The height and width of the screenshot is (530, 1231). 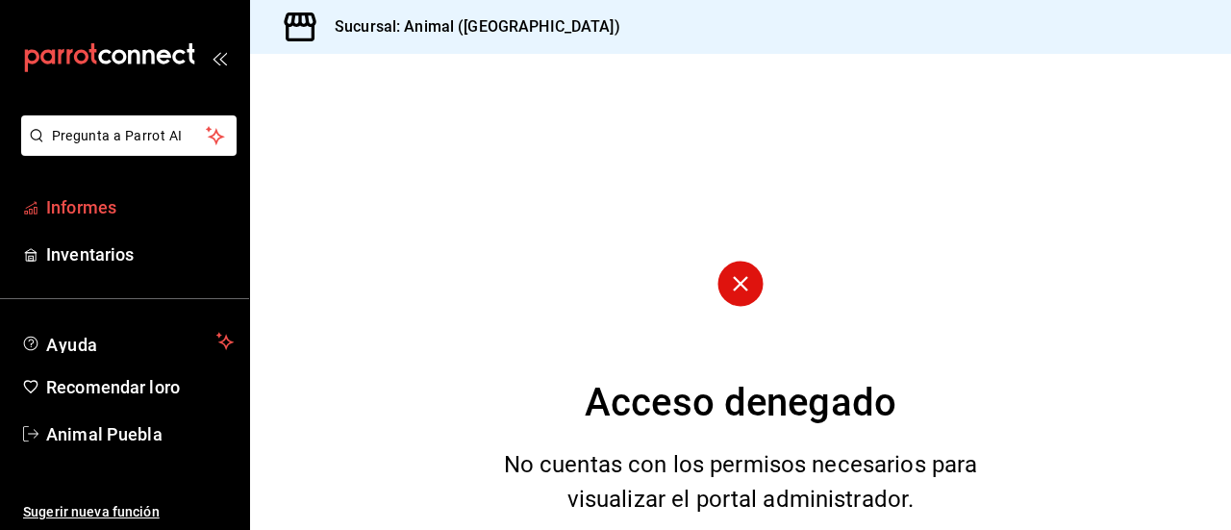 I want to click on button: Pregunta a Parrot AI, so click(x=129, y=136).